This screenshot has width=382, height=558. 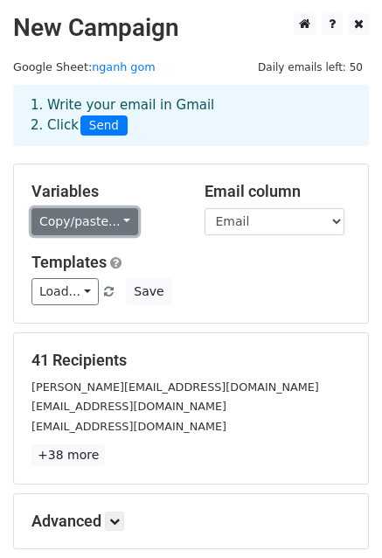 I want to click on h5: Advanced, so click(x=191, y=521).